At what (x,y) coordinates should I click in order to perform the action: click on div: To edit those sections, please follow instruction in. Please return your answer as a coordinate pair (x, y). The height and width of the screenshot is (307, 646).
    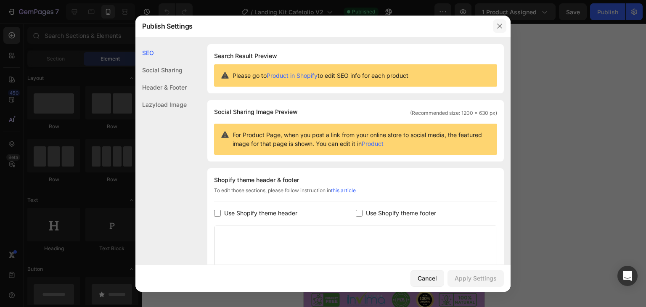
    Looking at the image, I should click on (356, 194).